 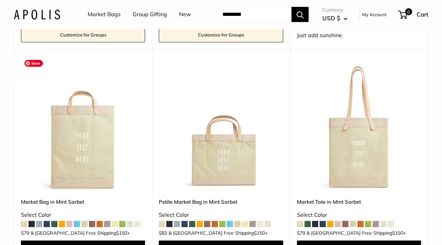 What do you see at coordinates (83, 201) in the screenshot?
I see `a: Market Bag in Mint Sorbet` at bounding box center [83, 201].